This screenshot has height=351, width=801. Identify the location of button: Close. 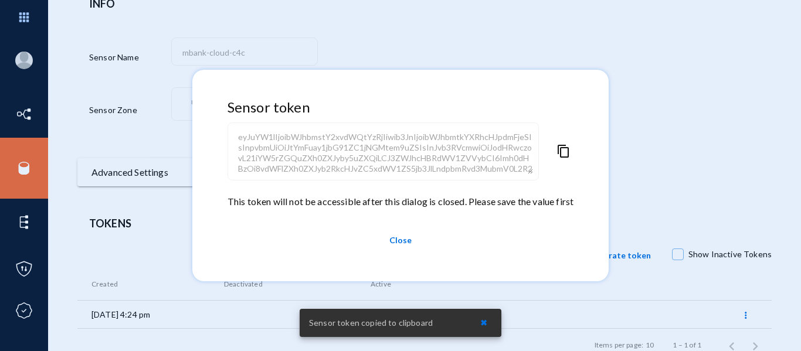
(401, 240).